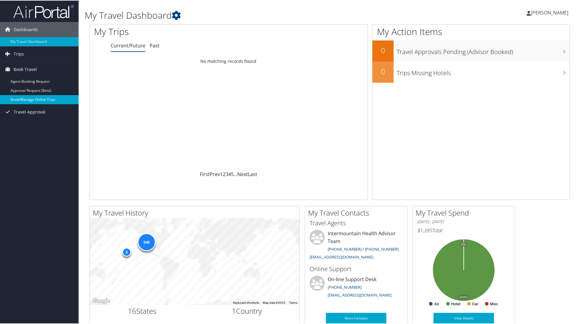 The width and height of the screenshot is (578, 324). I want to click on h3: Travel Approvals Pending (Advisor Booked), so click(483, 50).